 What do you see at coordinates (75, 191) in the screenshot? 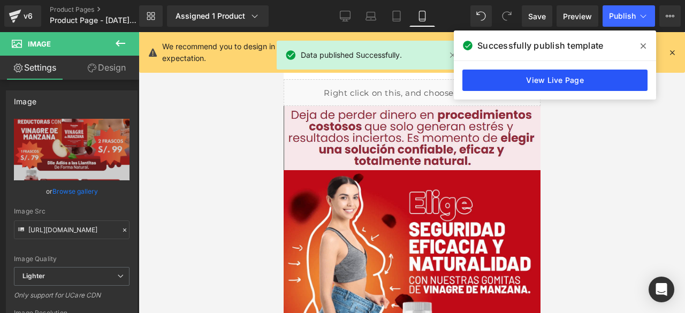
I see `a: Browse gallery` at bounding box center [75, 191].